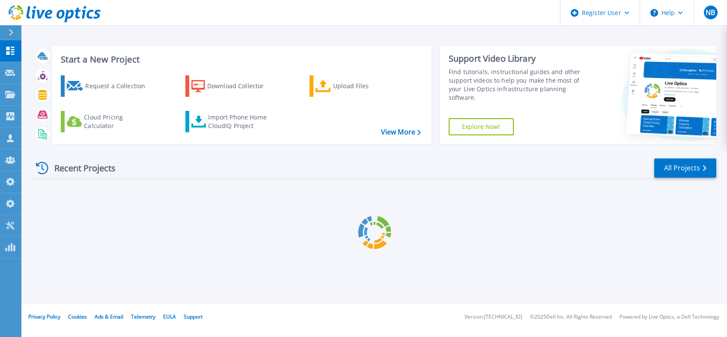 The image size is (727, 337). What do you see at coordinates (241, 60) in the screenshot?
I see `h3: Start a New Project` at bounding box center [241, 60].